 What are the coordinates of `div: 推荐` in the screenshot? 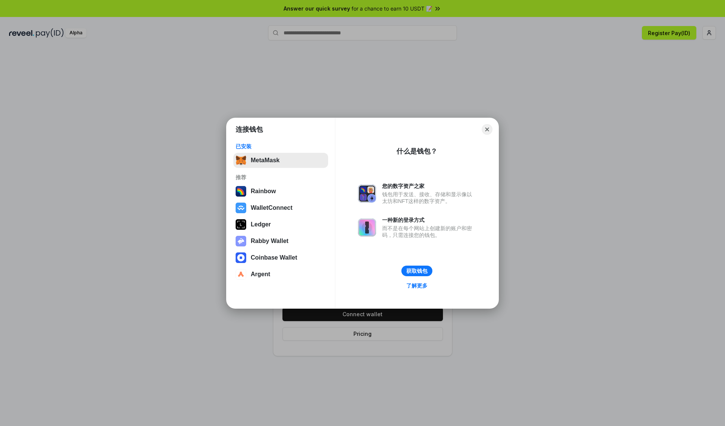 It's located at (280, 177).